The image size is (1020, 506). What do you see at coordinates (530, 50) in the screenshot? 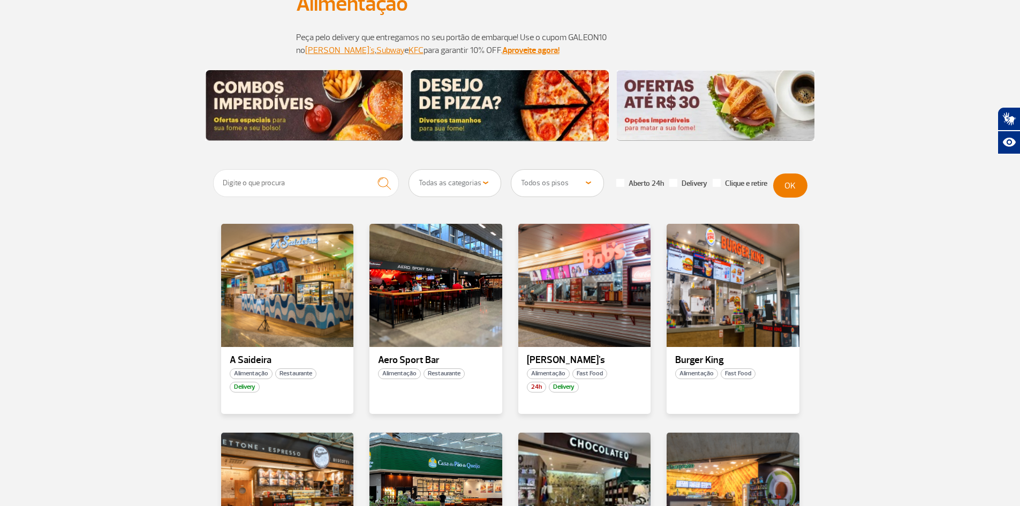
I see `a: Aproveite agora!` at bounding box center [530, 50].